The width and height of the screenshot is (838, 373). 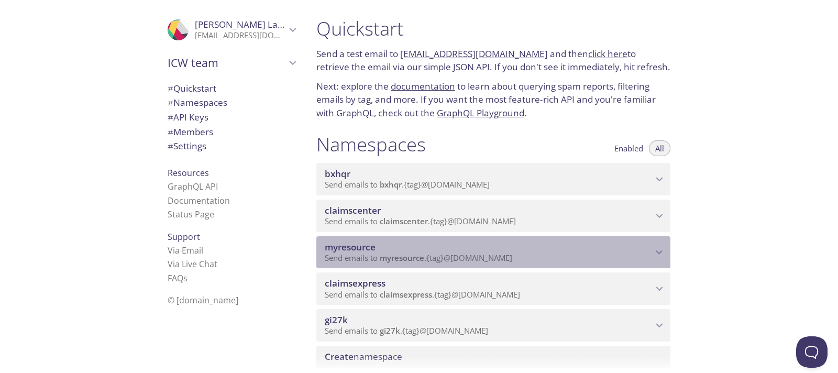 I want to click on div: Members, so click(x=232, y=132).